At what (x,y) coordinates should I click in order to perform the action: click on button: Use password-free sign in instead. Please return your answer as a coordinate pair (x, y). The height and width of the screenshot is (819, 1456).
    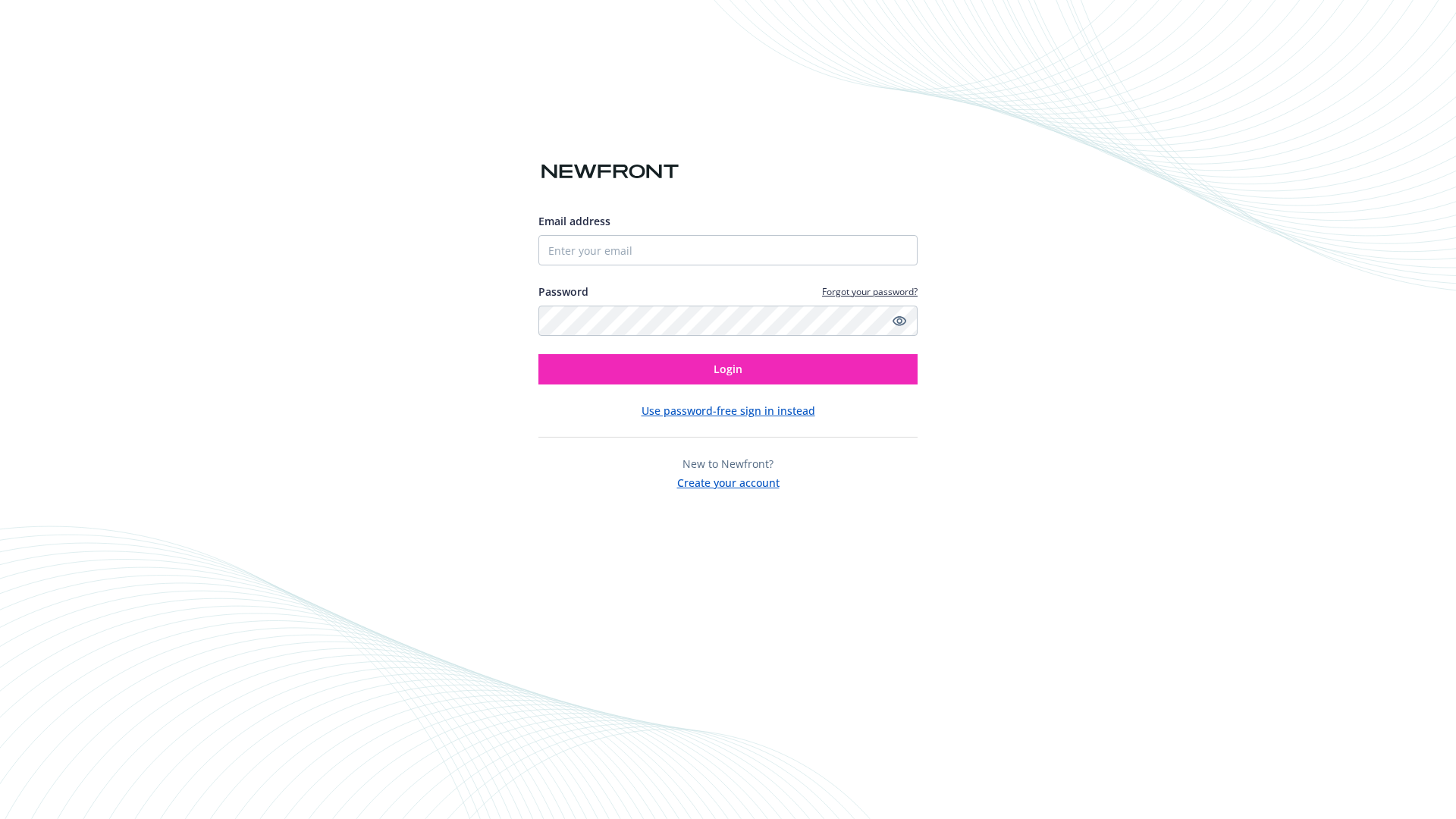
    Looking at the image, I should click on (728, 410).